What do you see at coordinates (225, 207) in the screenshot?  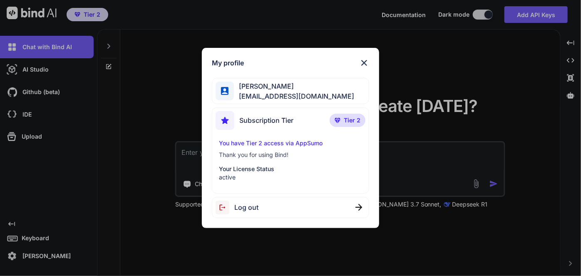 I see `img: logout` at bounding box center [225, 207].